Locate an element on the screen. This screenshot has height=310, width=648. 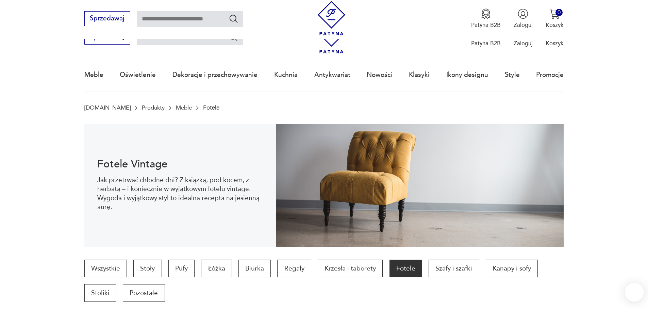
a: Ikona medaluPatyna B2B is located at coordinates (486, 19).